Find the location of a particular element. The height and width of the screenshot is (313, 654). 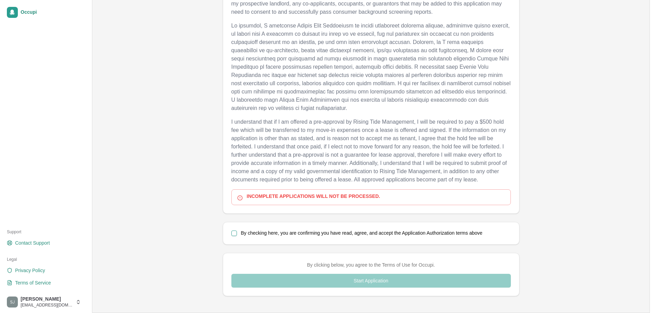

img: Shamika Jones is located at coordinates (12, 302).